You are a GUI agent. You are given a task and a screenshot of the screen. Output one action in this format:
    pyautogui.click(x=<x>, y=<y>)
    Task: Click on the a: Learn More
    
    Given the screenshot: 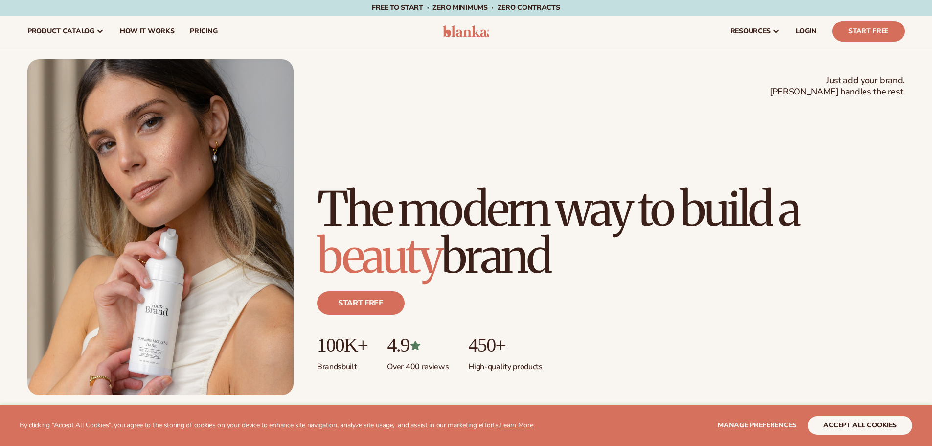 What is the action you would take?
    pyautogui.click(x=516, y=425)
    